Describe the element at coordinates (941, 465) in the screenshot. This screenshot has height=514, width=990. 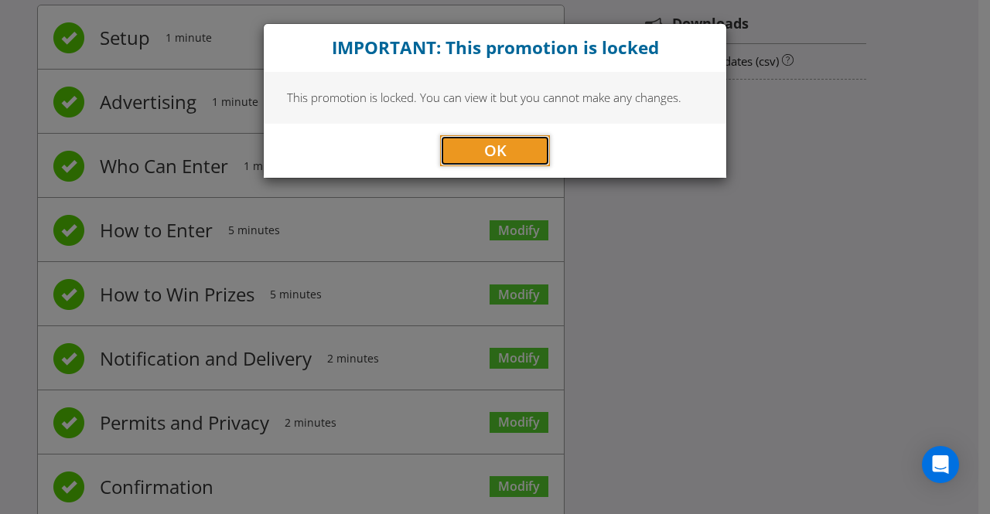
I see `div: Open Intercom Messenger` at that location.